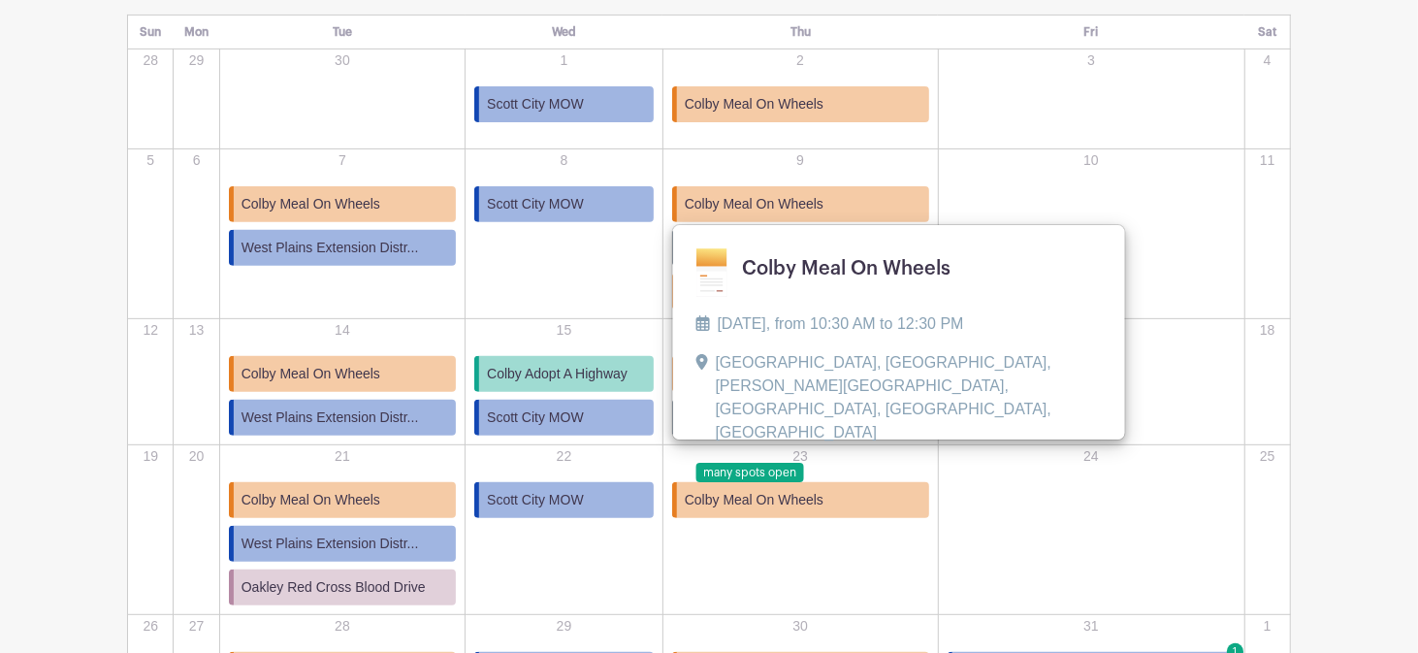  What do you see at coordinates (1091, 60) in the screenshot?
I see `p: 3` at bounding box center [1091, 60].